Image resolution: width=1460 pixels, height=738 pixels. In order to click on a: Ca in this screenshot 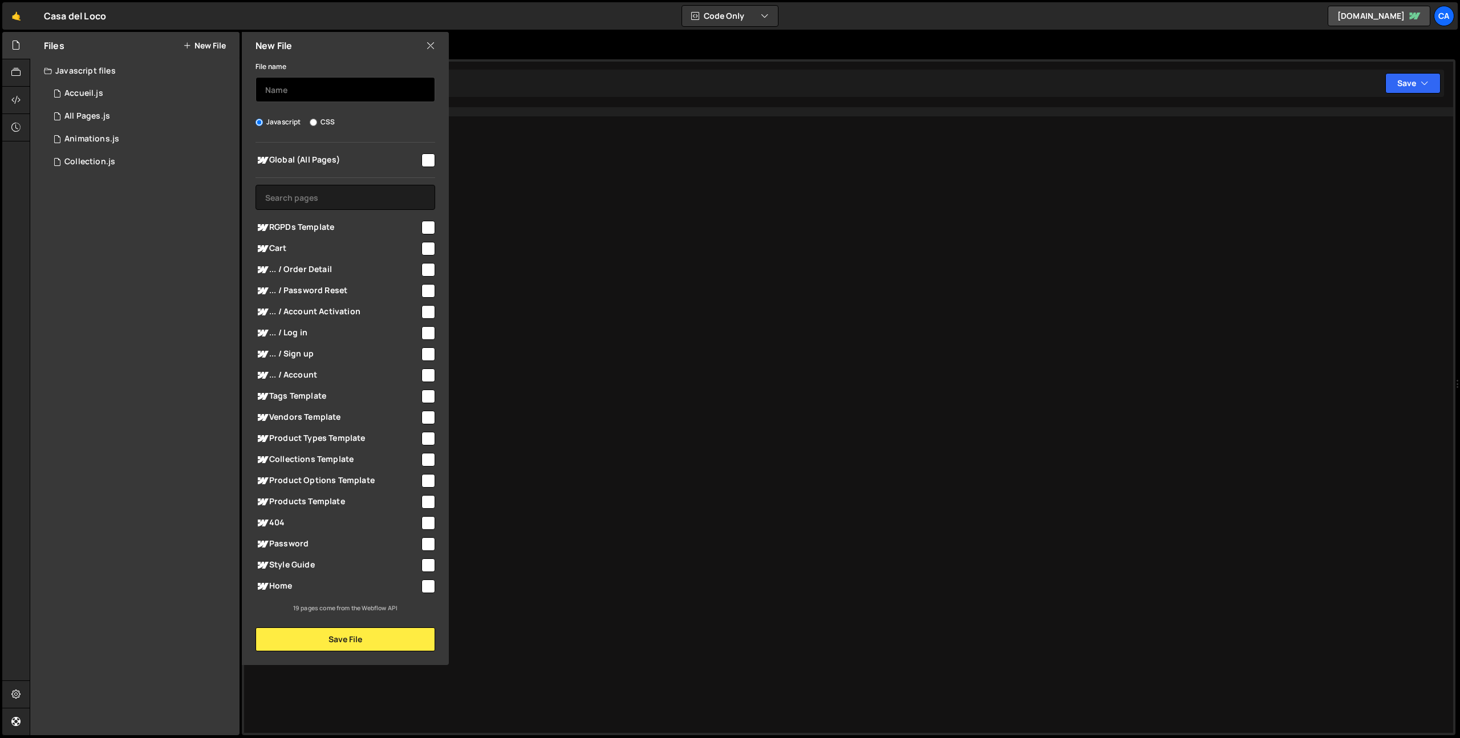, I will do `click(1444, 16)`.